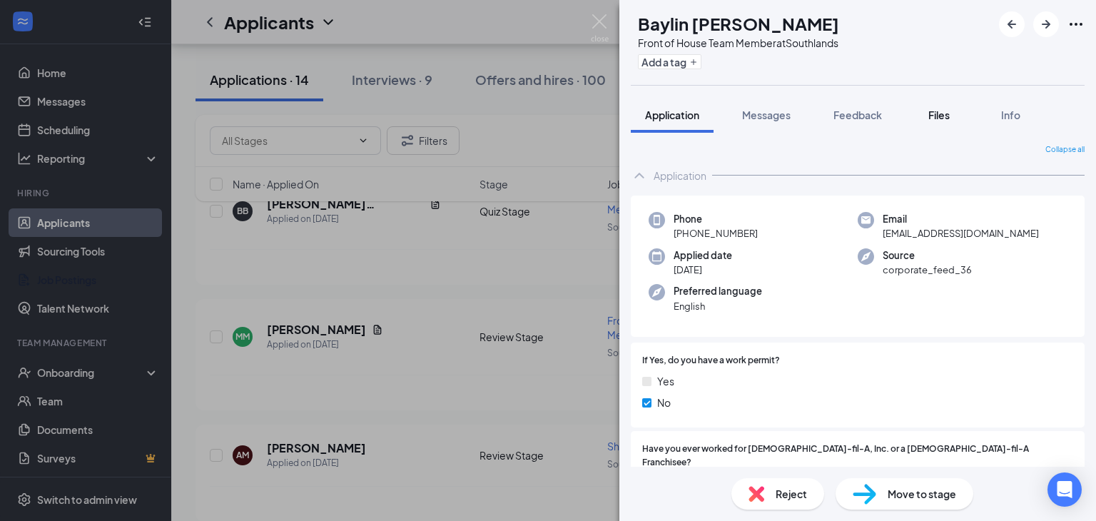 This screenshot has width=1096, height=521. What do you see at coordinates (1064, 150) in the screenshot?
I see `span: Collapse all` at bounding box center [1064, 150].